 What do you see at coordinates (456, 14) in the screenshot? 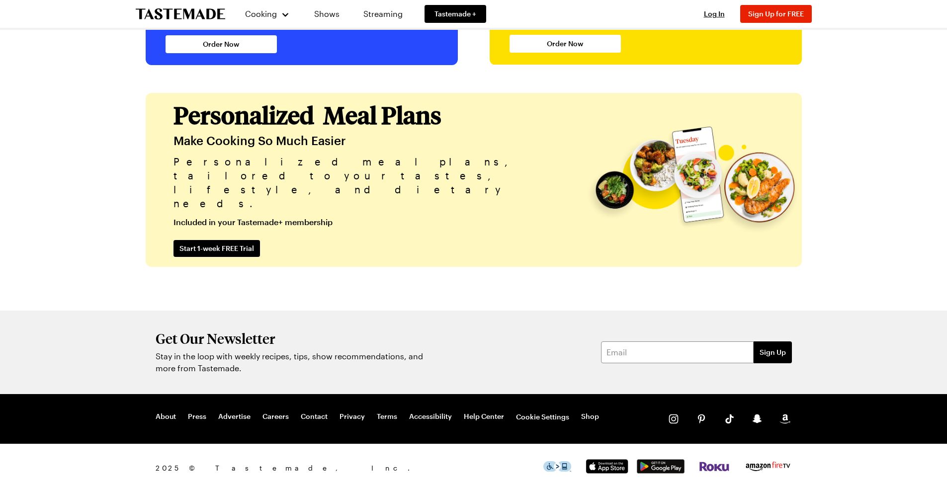
I see `span: Tastemade +` at bounding box center [456, 14].